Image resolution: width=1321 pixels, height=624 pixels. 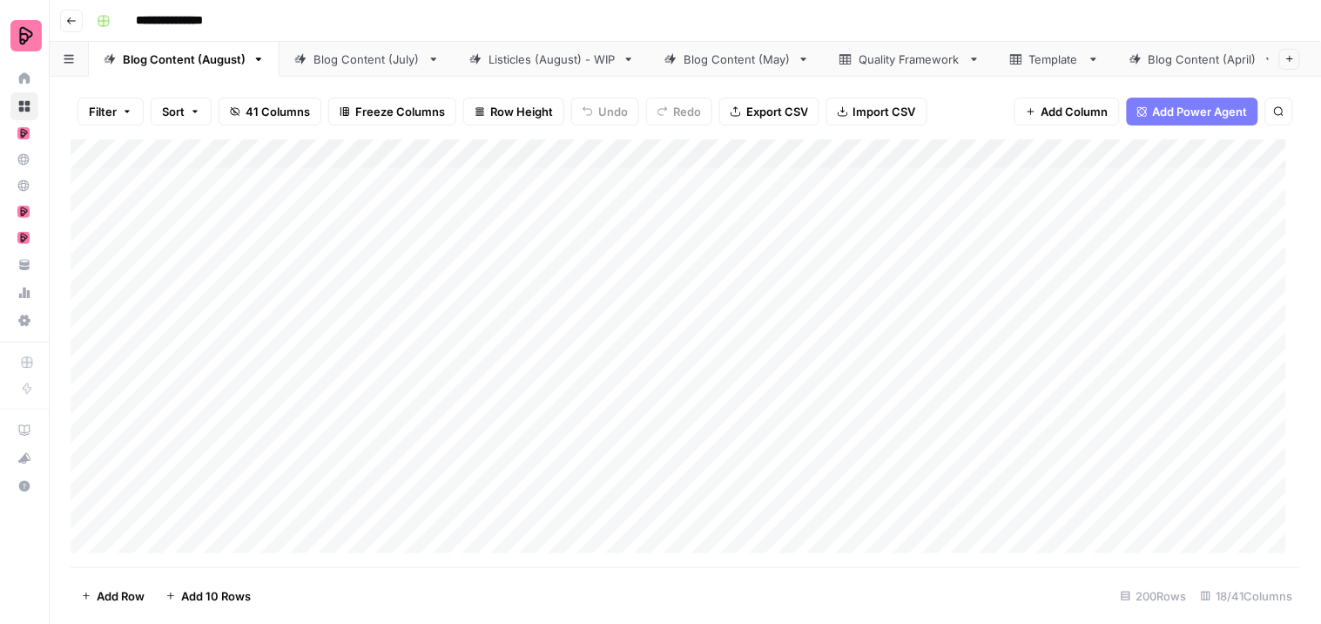 I want to click on a: Blog Content (May), so click(x=737, y=59).